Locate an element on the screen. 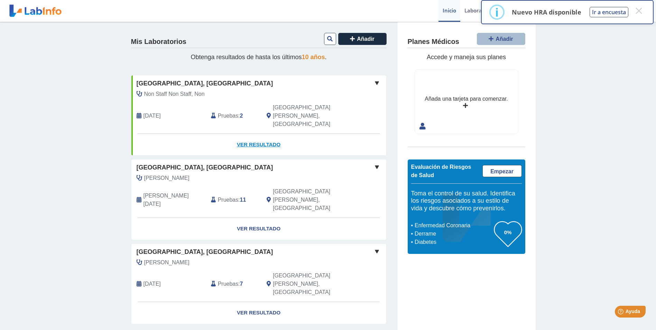 This screenshot has height=330, width=656. a: Empezar is located at coordinates (502, 171).